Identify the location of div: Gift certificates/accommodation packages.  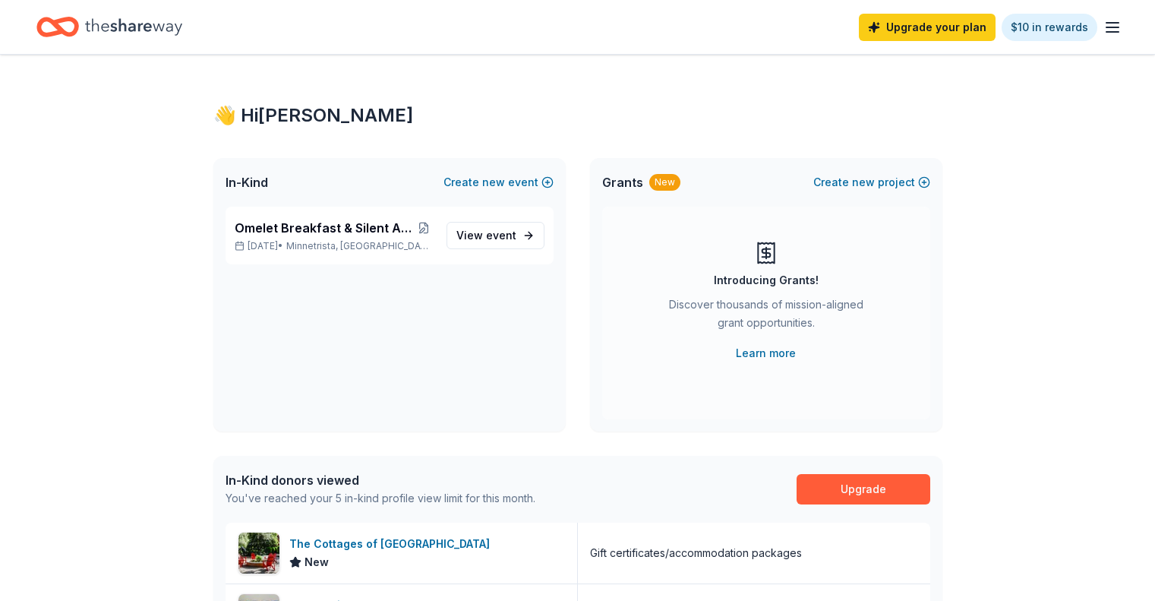
(696, 553).